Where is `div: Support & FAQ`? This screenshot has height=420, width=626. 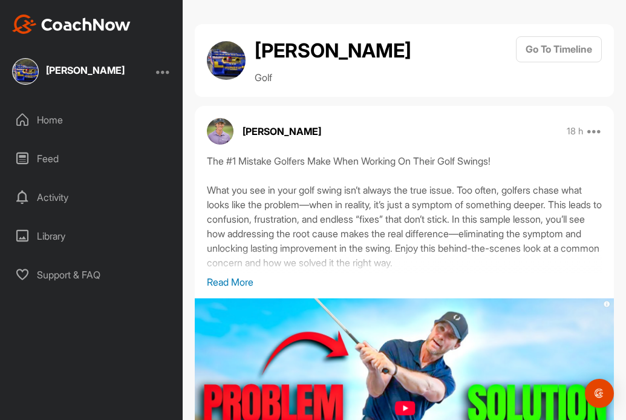
div: Support & FAQ is located at coordinates (92, 275).